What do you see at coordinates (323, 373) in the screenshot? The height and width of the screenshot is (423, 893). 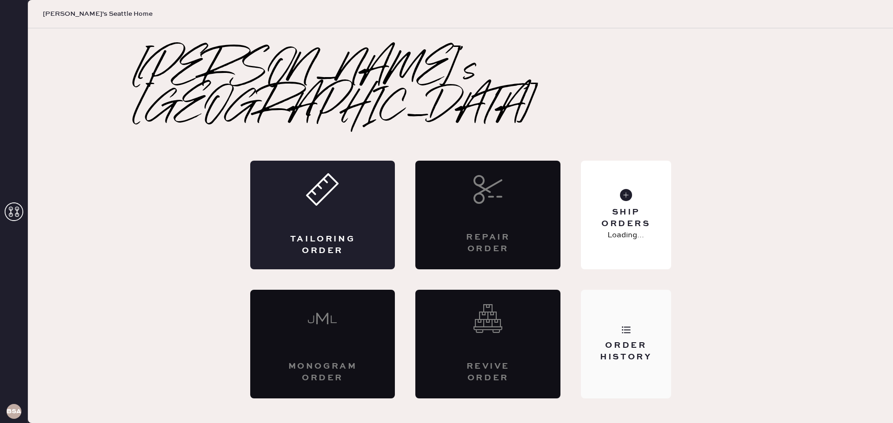 I see `div: Monogram Order` at bounding box center [323, 373].